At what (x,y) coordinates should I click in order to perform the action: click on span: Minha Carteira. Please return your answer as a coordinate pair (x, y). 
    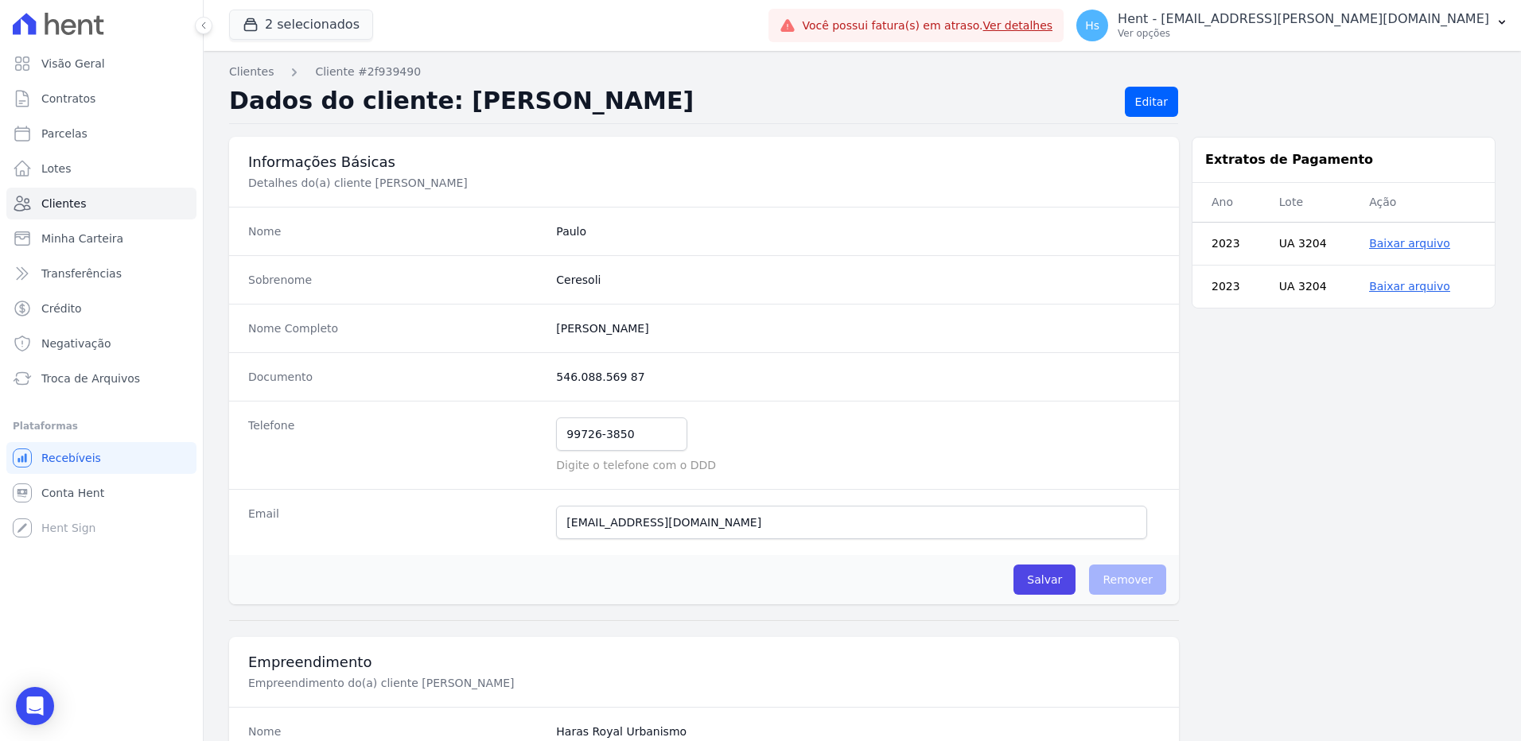
    Looking at the image, I should click on (82, 239).